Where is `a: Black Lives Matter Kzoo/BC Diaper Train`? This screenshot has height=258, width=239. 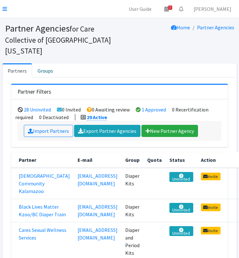 a: Black Lives Matter Kzoo/BC Diaper Train is located at coordinates (42, 210).